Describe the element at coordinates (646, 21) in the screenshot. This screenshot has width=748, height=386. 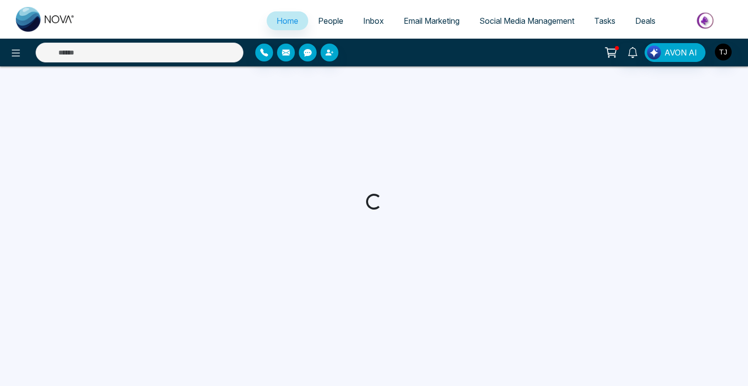
I see `a: Deals` at that location.